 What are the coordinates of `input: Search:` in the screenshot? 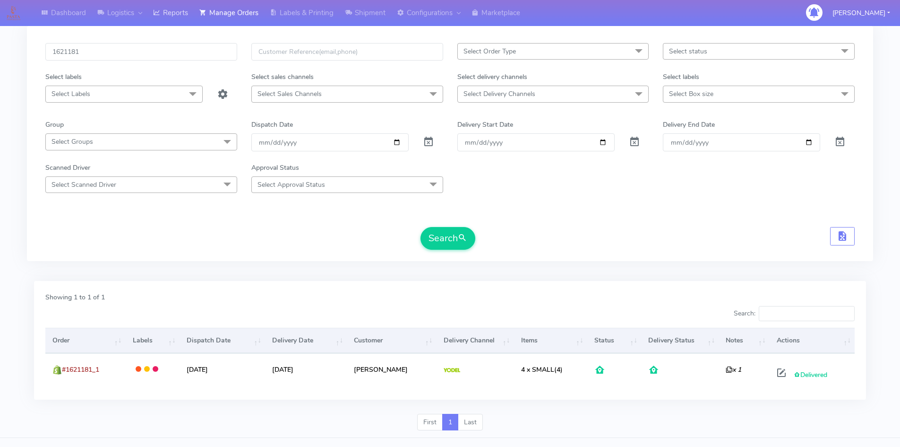 It's located at (807, 313).